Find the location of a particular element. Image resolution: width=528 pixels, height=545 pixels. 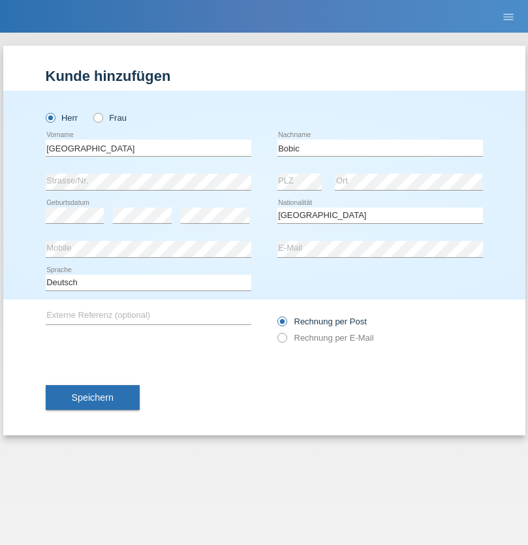

button: Speichern is located at coordinates (93, 398).